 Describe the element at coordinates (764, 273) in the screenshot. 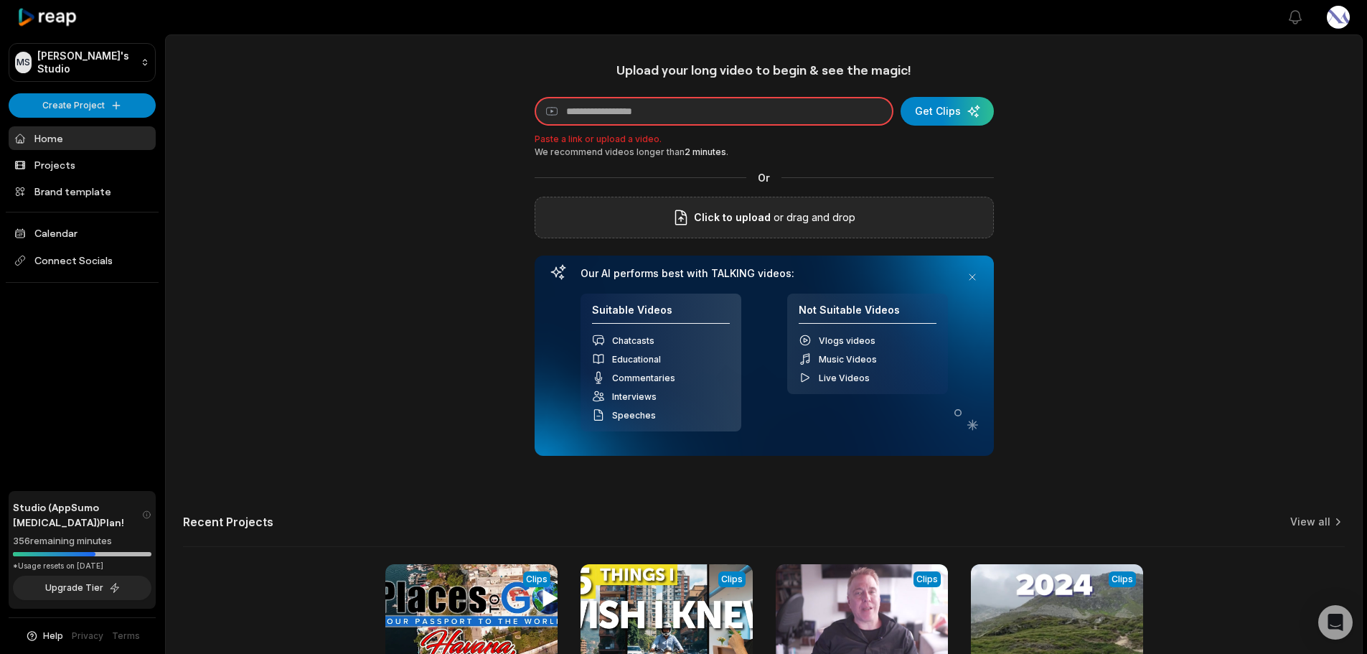

I see `h3: Our AI performs best with TALKING videos:` at that location.